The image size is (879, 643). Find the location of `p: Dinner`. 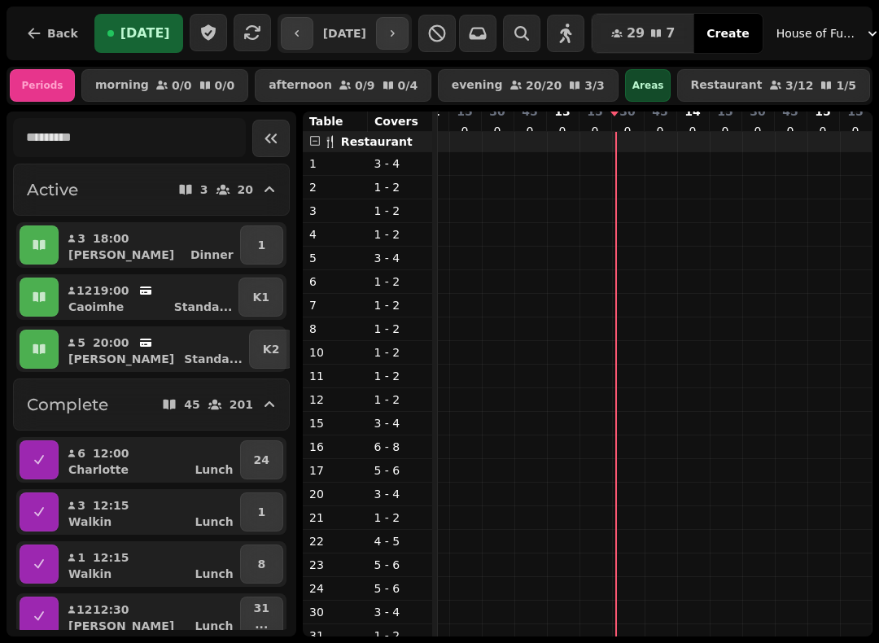

p: Dinner is located at coordinates (212, 255).